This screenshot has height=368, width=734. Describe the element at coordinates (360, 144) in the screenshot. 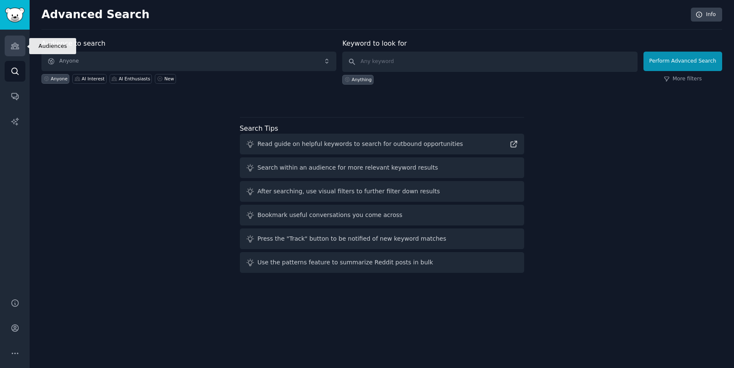

I see `div: Read guide on helpful keywords to search for outbound opportunities` at that location.